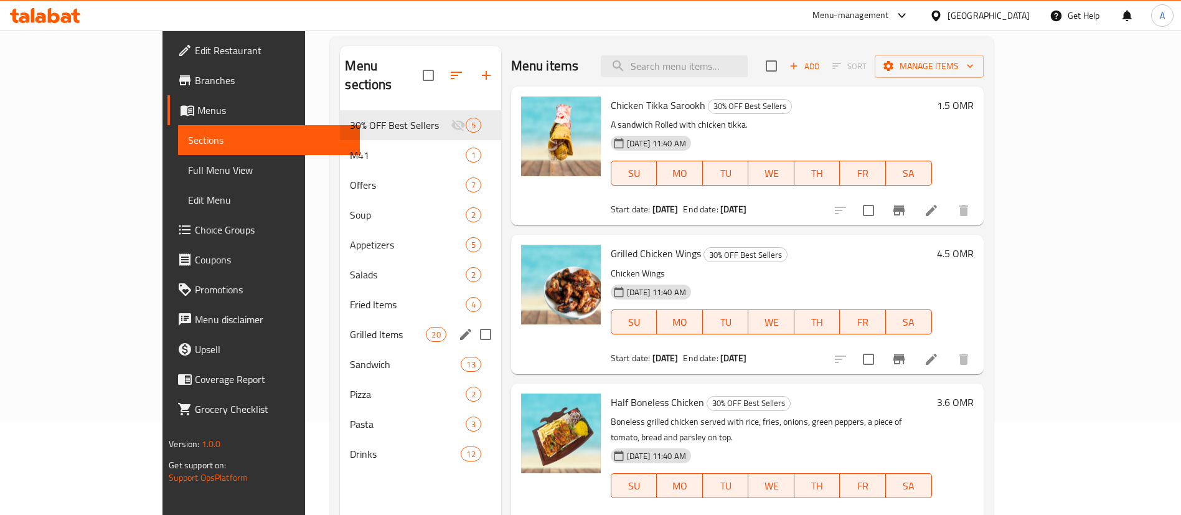 The image size is (1181, 515). Describe the element at coordinates (407, 215) in the screenshot. I see `div: Soup` at that location.